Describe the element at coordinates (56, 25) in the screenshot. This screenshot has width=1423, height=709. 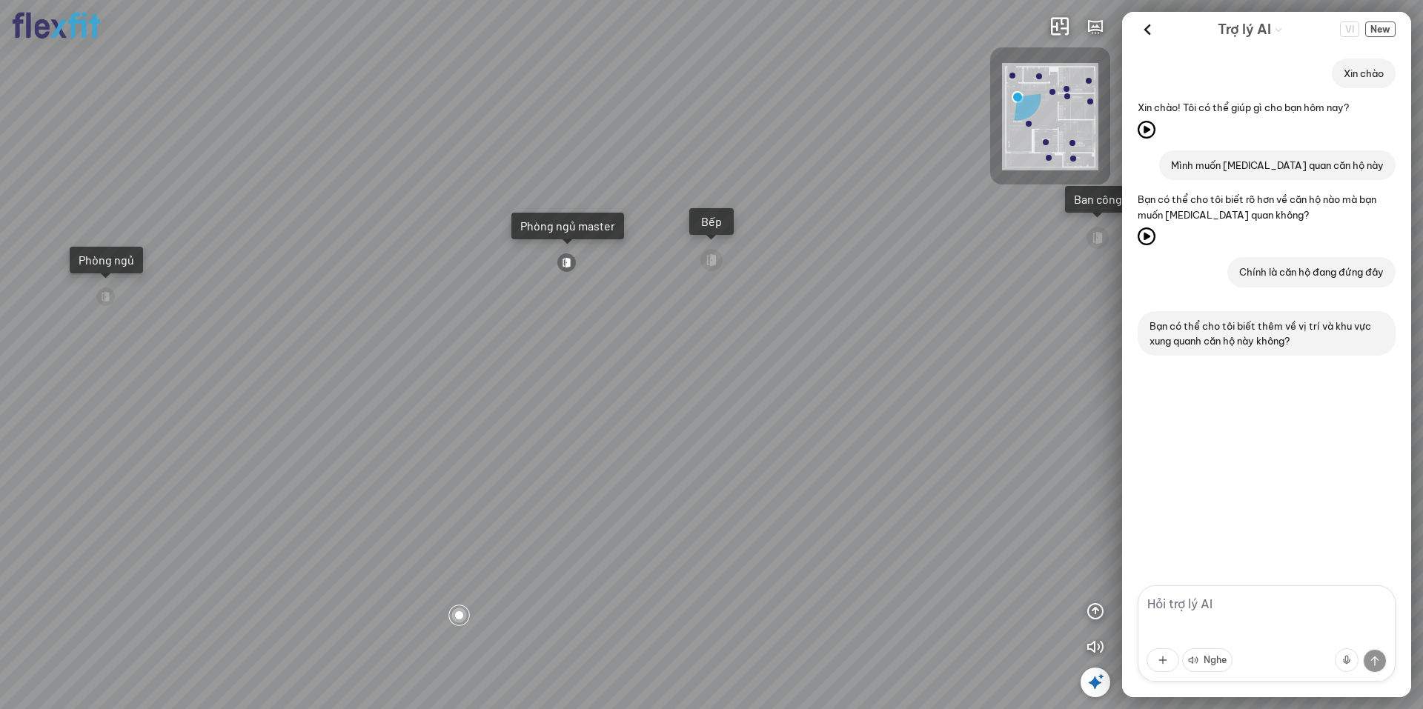
I see `img: logo` at that location.